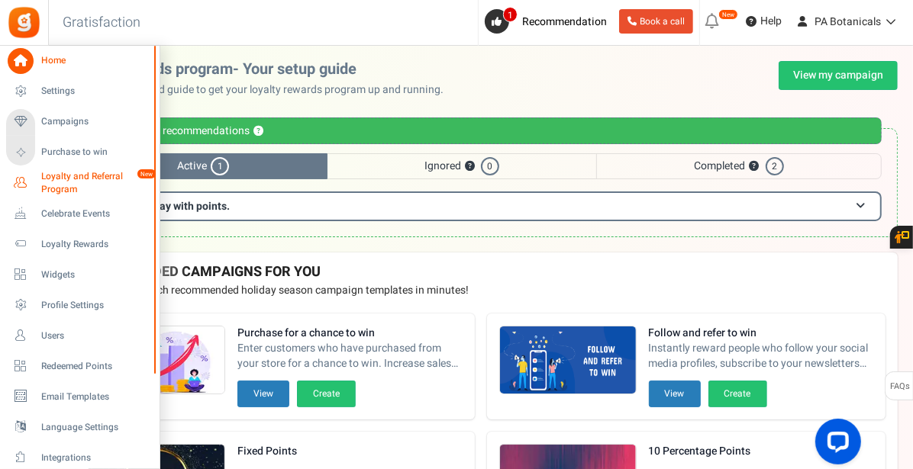 The width and height of the screenshot is (913, 469). Describe the element at coordinates (95, 244) in the screenshot. I see `span: Loyalty Rewards` at that location.